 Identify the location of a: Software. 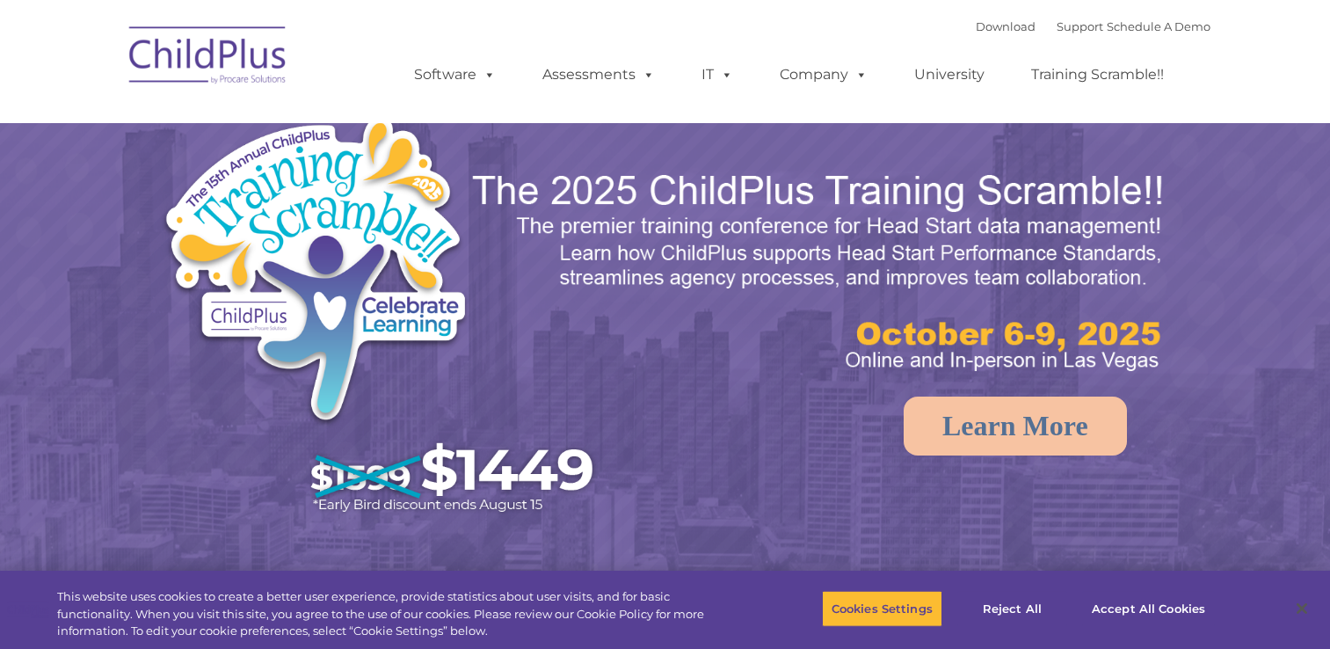
(455, 75).